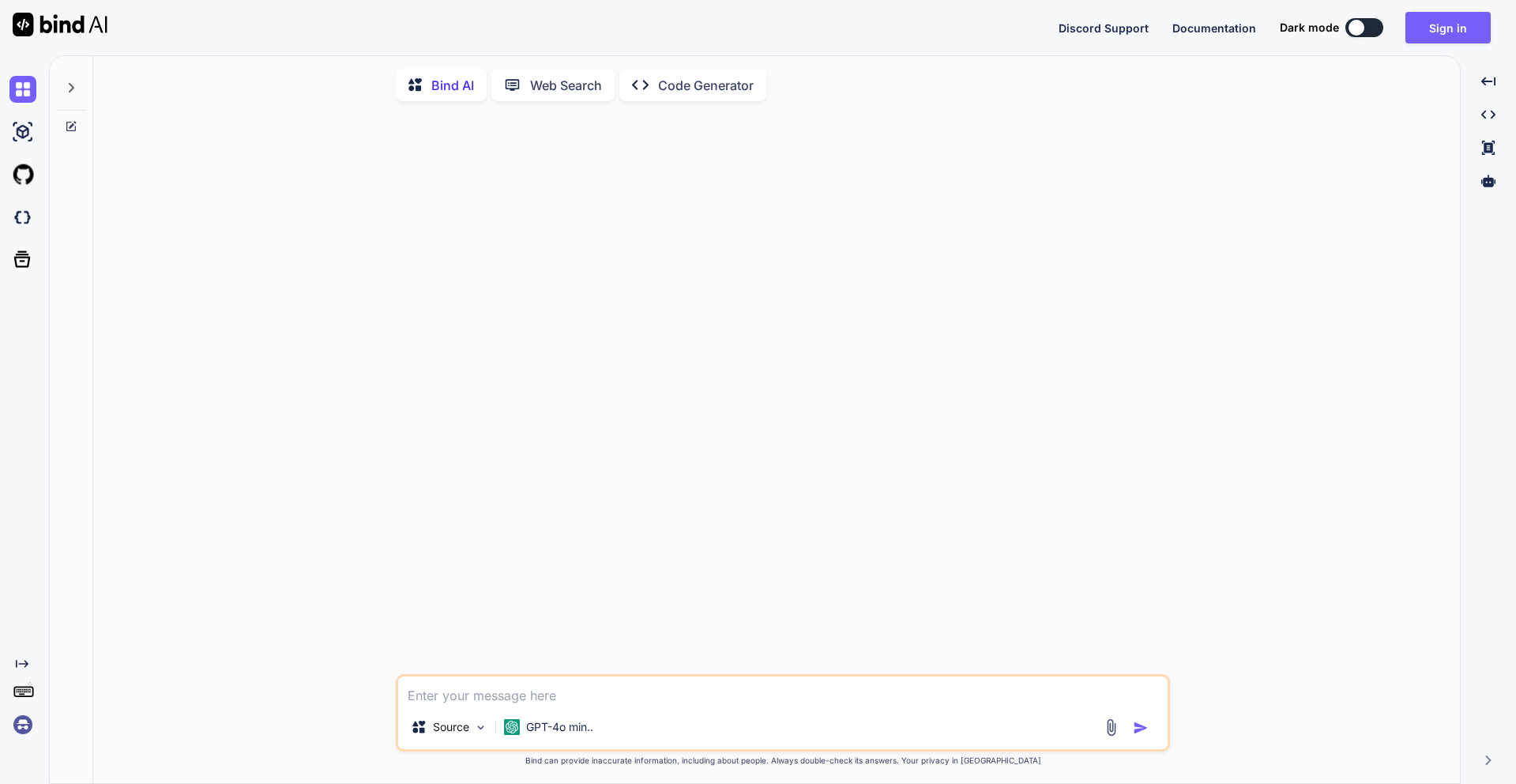 Image resolution: width=1516 pixels, height=784 pixels. What do you see at coordinates (23, 132) in the screenshot?
I see `img: ai-studio` at bounding box center [23, 132].